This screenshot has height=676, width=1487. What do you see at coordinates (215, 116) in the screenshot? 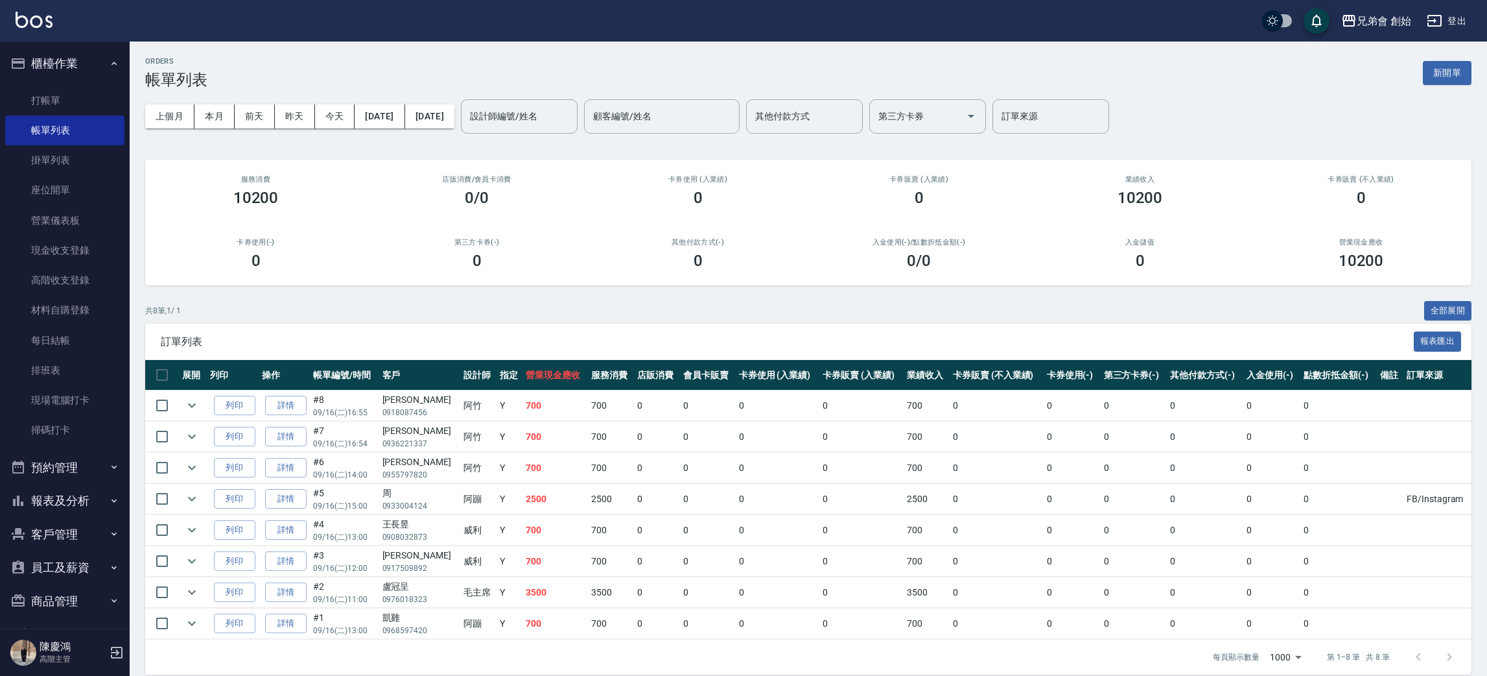
I see `button: 本月` at bounding box center [215, 116].